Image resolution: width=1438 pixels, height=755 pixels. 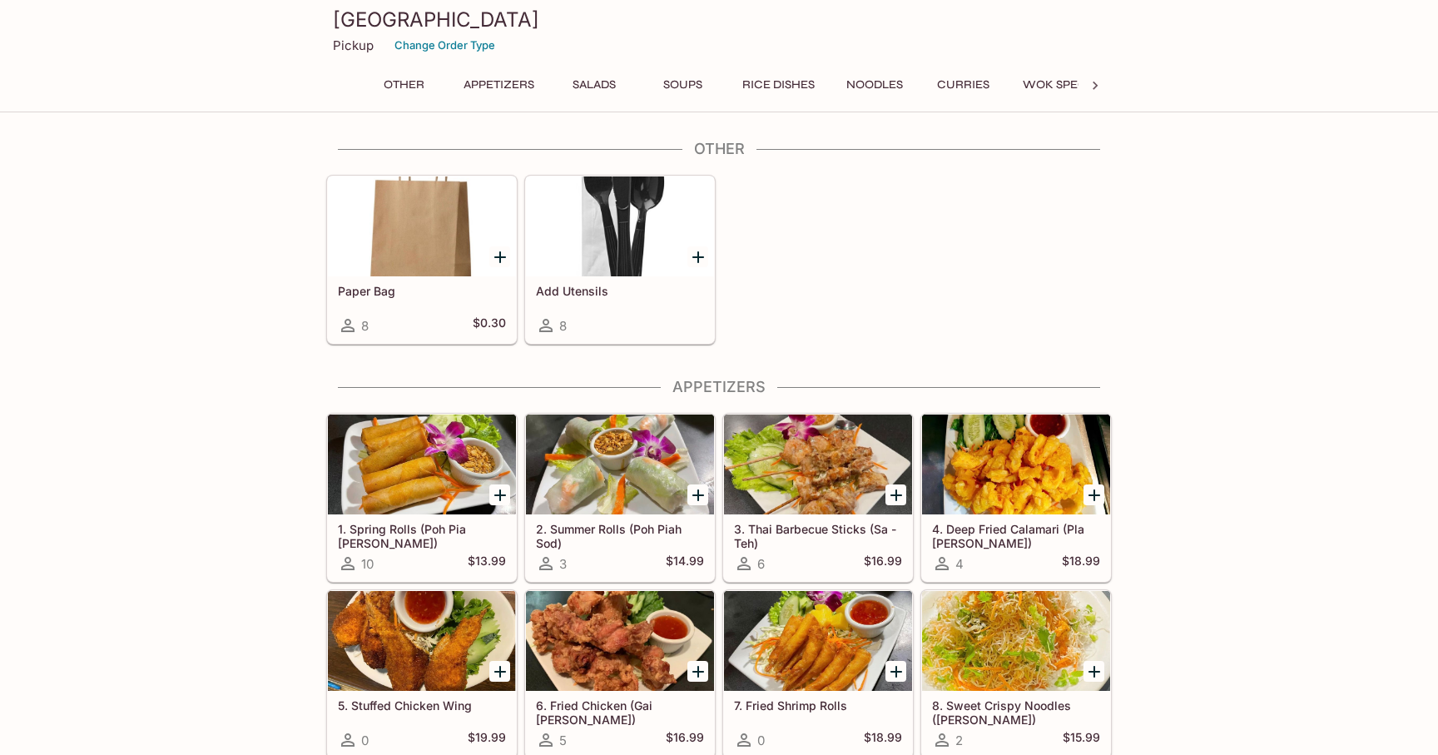 I want to click on div: 5. Stuffed Chicken Wing, so click(x=422, y=641).